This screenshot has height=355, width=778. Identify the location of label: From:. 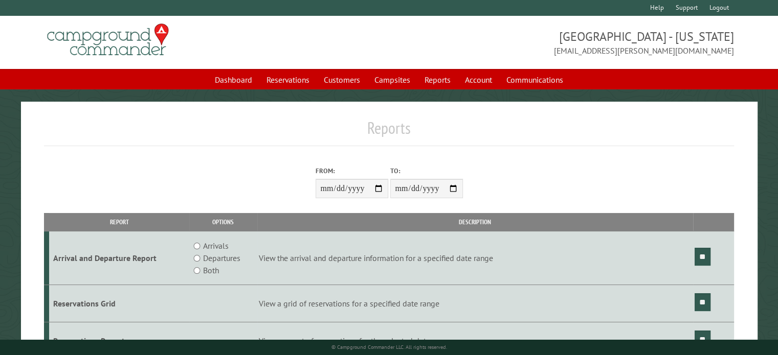
(352, 171).